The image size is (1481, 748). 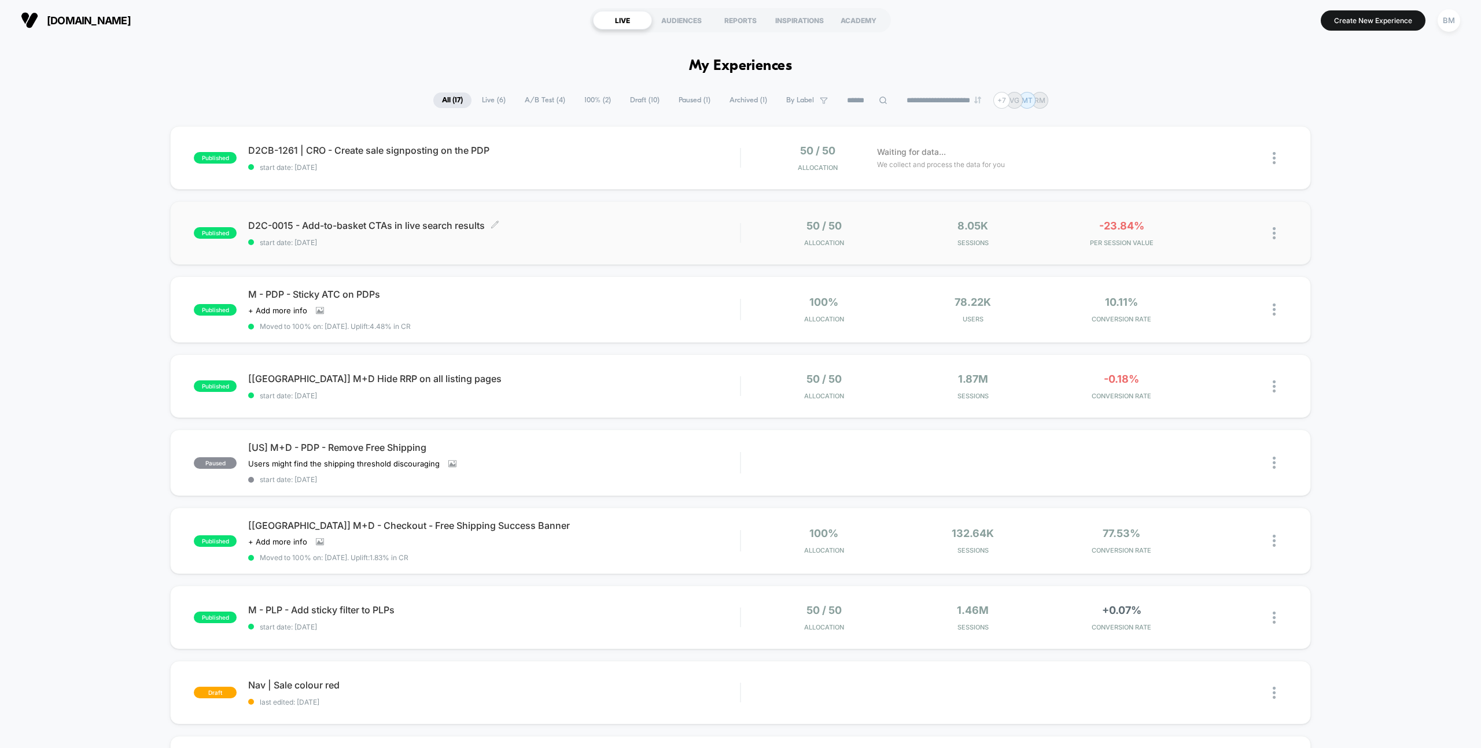 I want to click on span: 132.64k, so click(x=972, y=533).